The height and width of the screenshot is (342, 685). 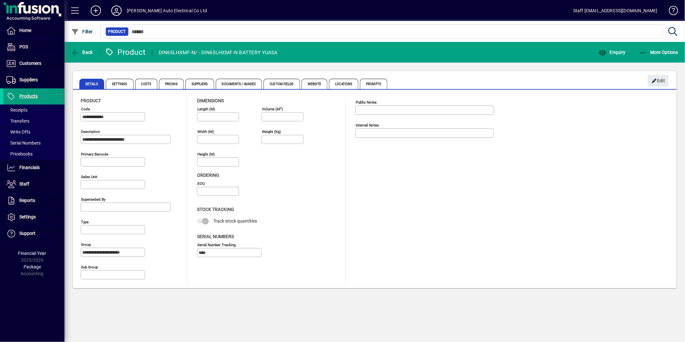 What do you see at coordinates (82, 52) in the screenshot?
I see `span: Back` at bounding box center [82, 52].